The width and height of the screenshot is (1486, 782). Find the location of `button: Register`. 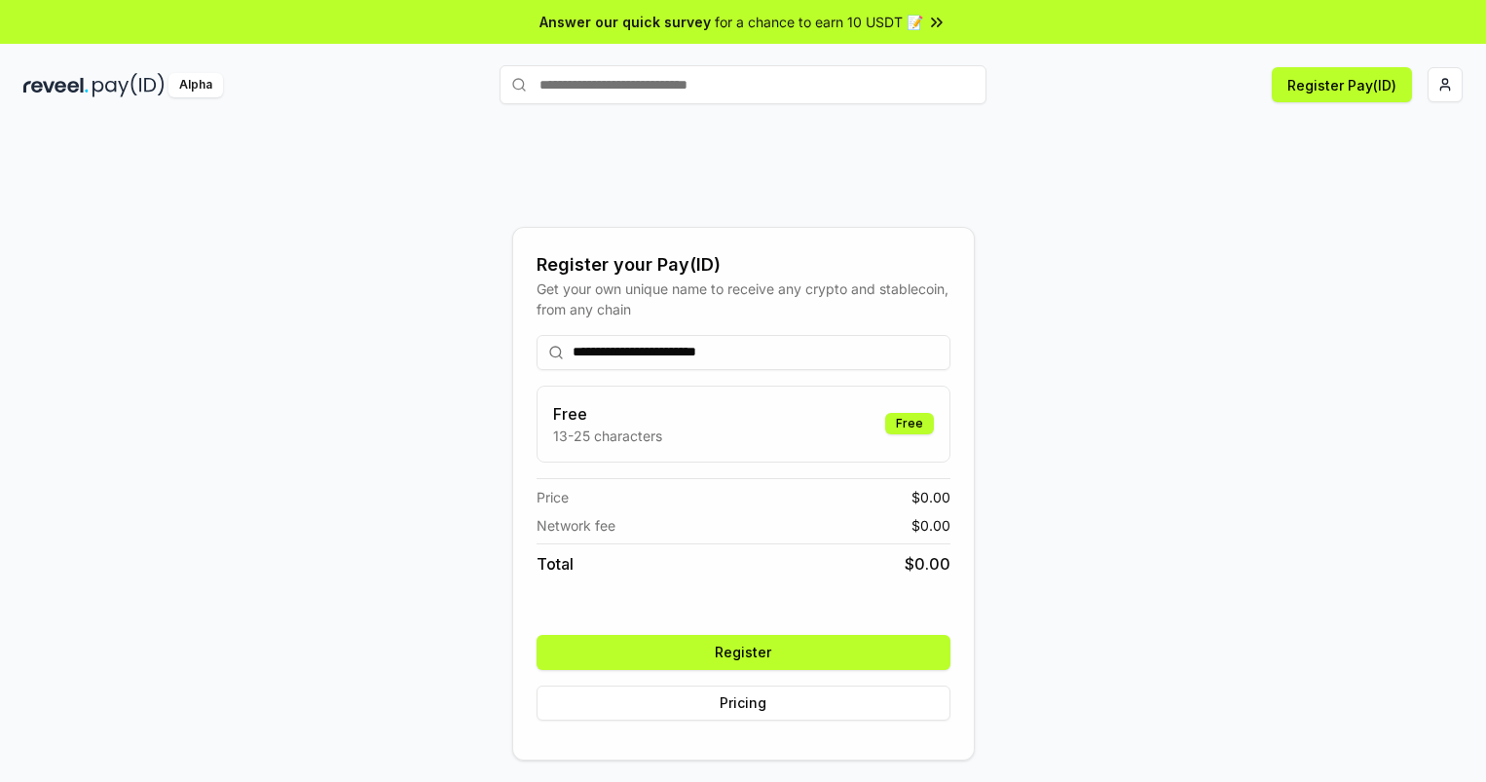

button: Register is located at coordinates (743, 652).